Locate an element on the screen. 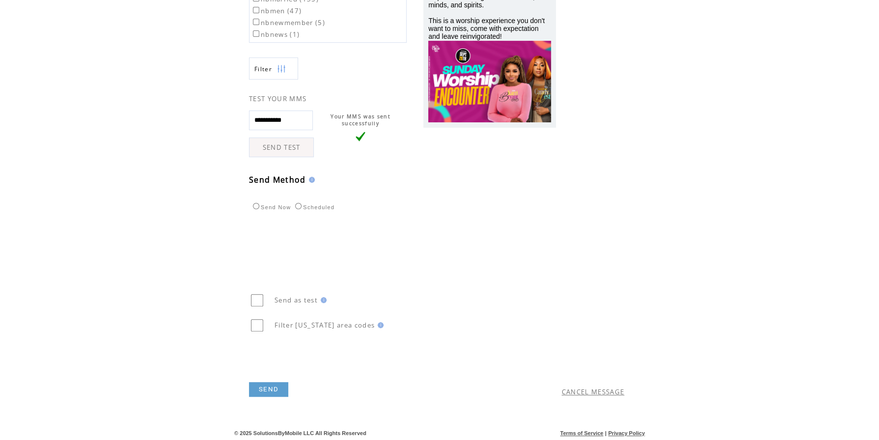  input: nbnextsteps (33) is located at coordinates (256, 45).